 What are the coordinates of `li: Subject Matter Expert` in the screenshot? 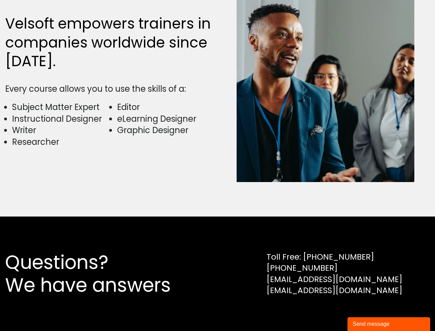 It's located at (60, 107).